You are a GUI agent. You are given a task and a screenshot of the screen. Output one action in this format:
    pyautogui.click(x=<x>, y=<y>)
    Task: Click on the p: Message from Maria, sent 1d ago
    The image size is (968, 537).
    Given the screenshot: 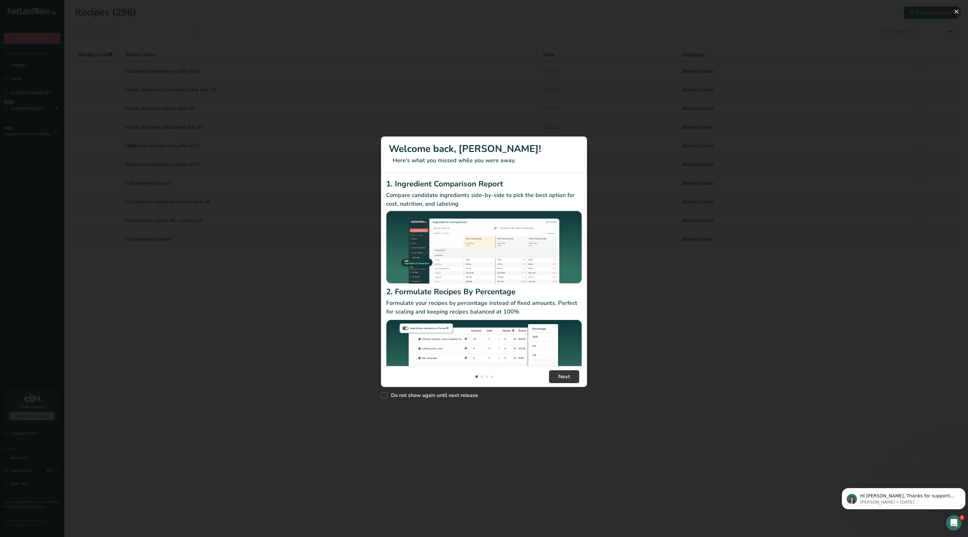 What is the action you would take?
    pyautogui.click(x=70, y=28)
    